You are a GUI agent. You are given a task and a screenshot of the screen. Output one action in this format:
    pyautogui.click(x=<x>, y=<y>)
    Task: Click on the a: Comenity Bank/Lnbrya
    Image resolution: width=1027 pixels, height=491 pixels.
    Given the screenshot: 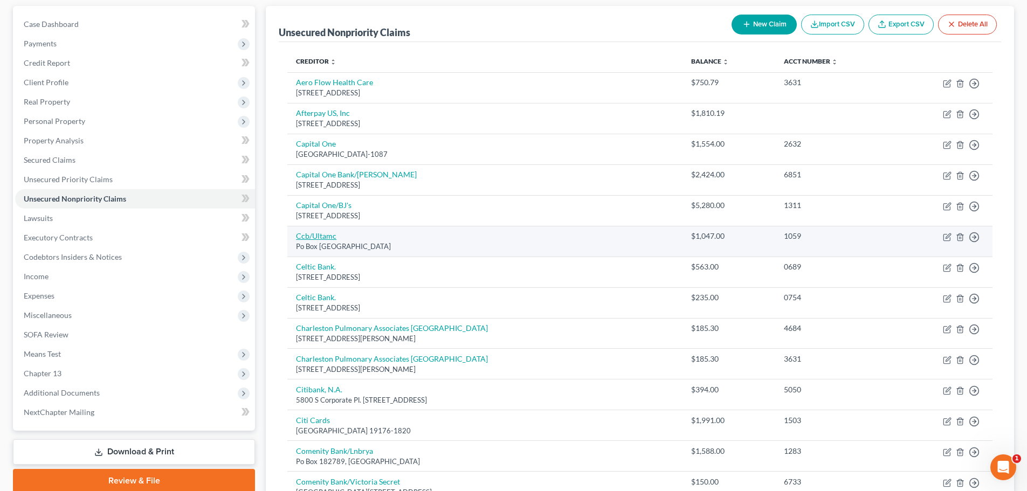 What is the action you would take?
    pyautogui.click(x=334, y=451)
    